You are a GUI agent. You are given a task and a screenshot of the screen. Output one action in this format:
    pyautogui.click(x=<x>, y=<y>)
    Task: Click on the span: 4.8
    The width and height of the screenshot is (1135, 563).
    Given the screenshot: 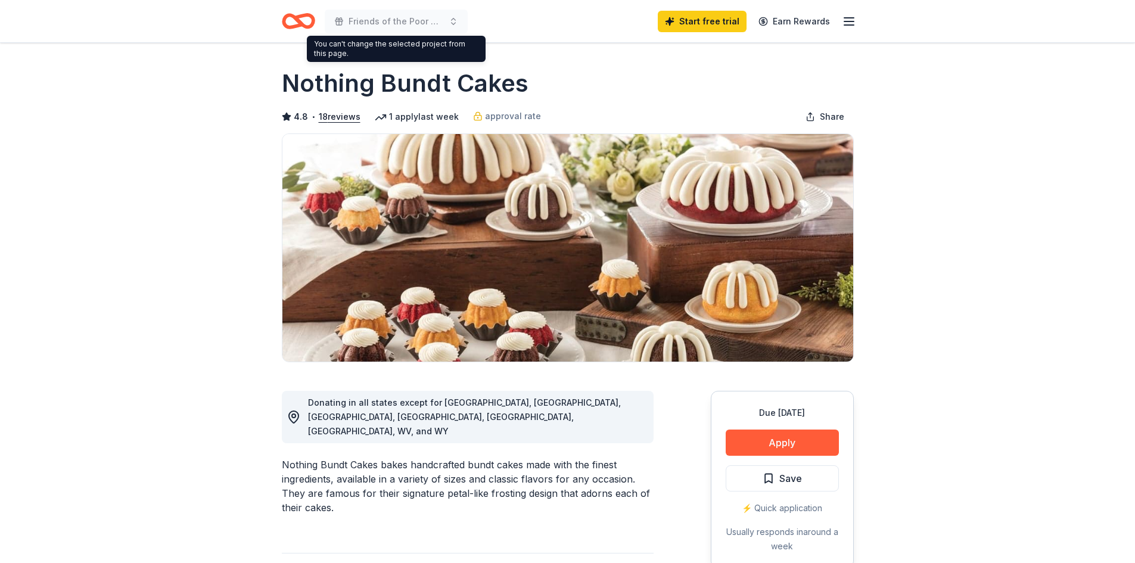 What is the action you would take?
    pyautogui.click(x=301, y=117)
    